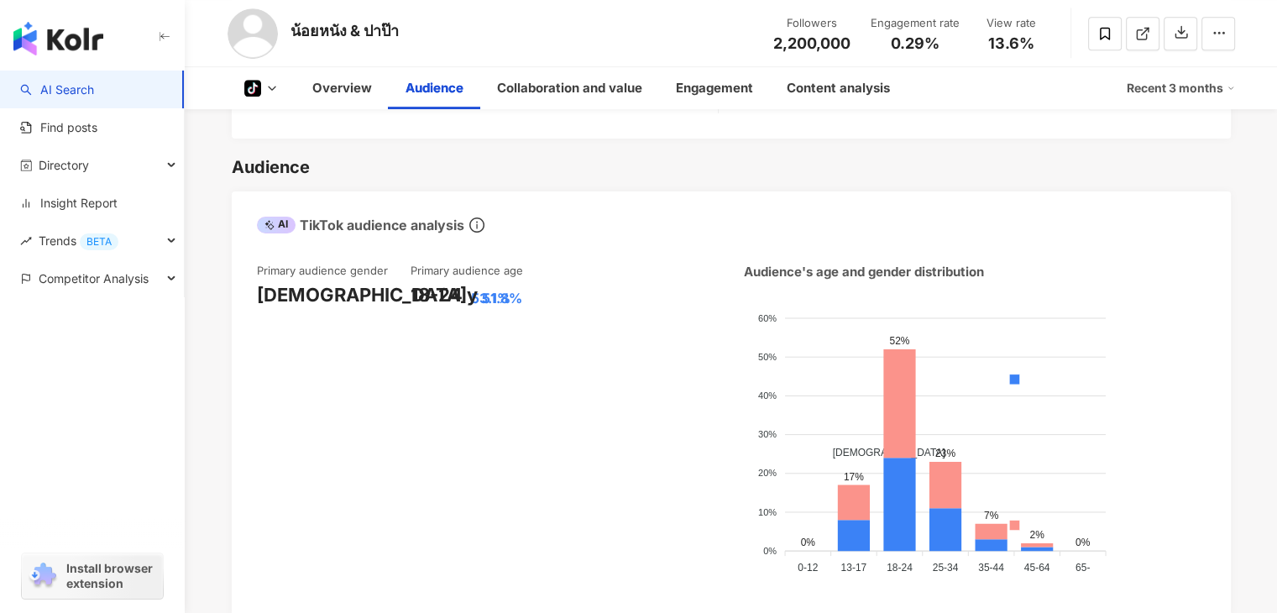 This screenshot has width=1277, height=613. What do you see at coordinates (812, 24) in the screenshot?
I see `div: Followers` at bounding box center [812, 24].